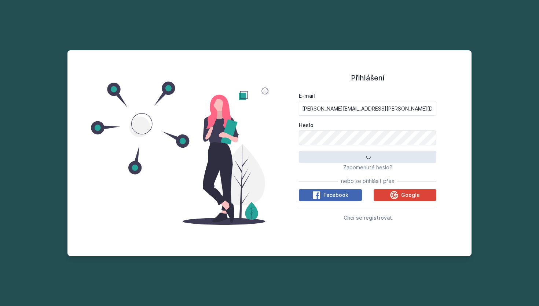  I want to click on button: Google, so click(405, 195).